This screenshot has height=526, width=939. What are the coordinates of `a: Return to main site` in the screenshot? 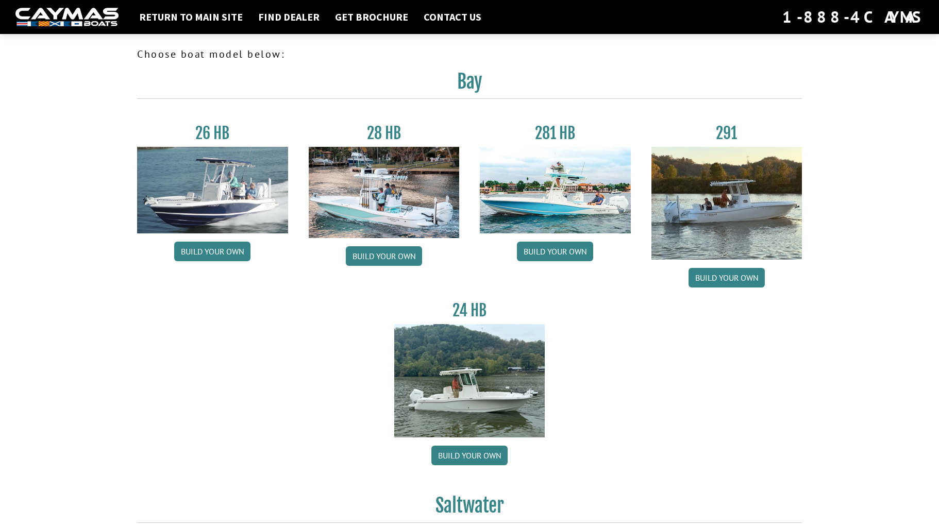 It's located at (191, 17).